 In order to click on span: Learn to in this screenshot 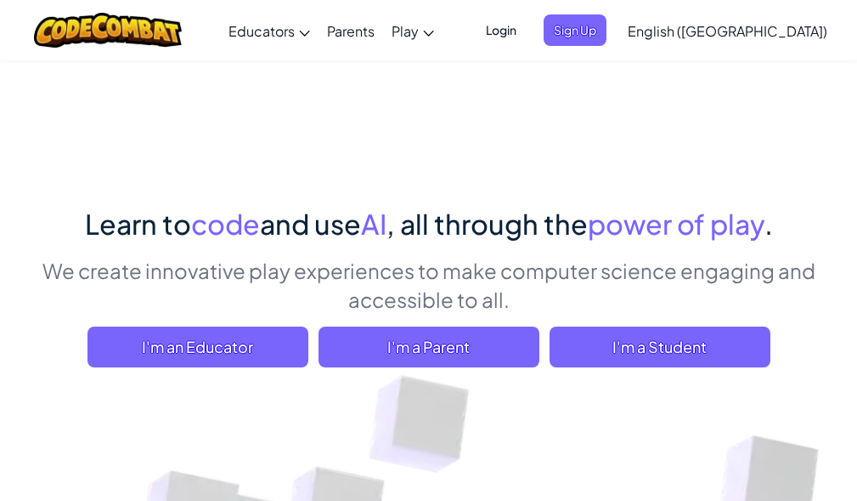, I will do `click(138, 223)`.